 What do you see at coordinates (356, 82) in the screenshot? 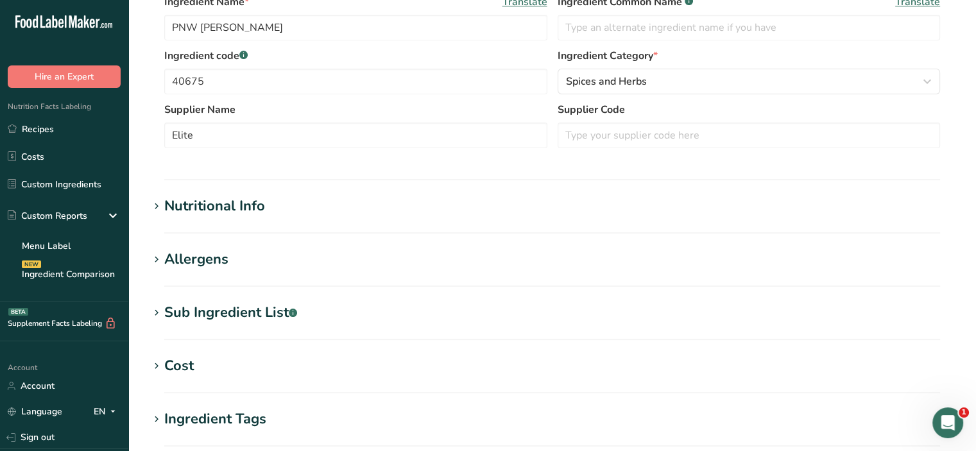
I see `input: Type your ingredient code here` at bounding box center [356, 82].